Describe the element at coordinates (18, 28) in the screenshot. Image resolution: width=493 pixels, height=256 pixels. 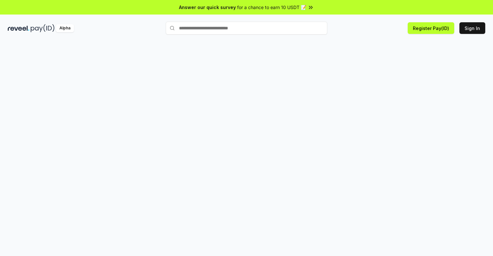
I see `img: reveel_dark` at that location.